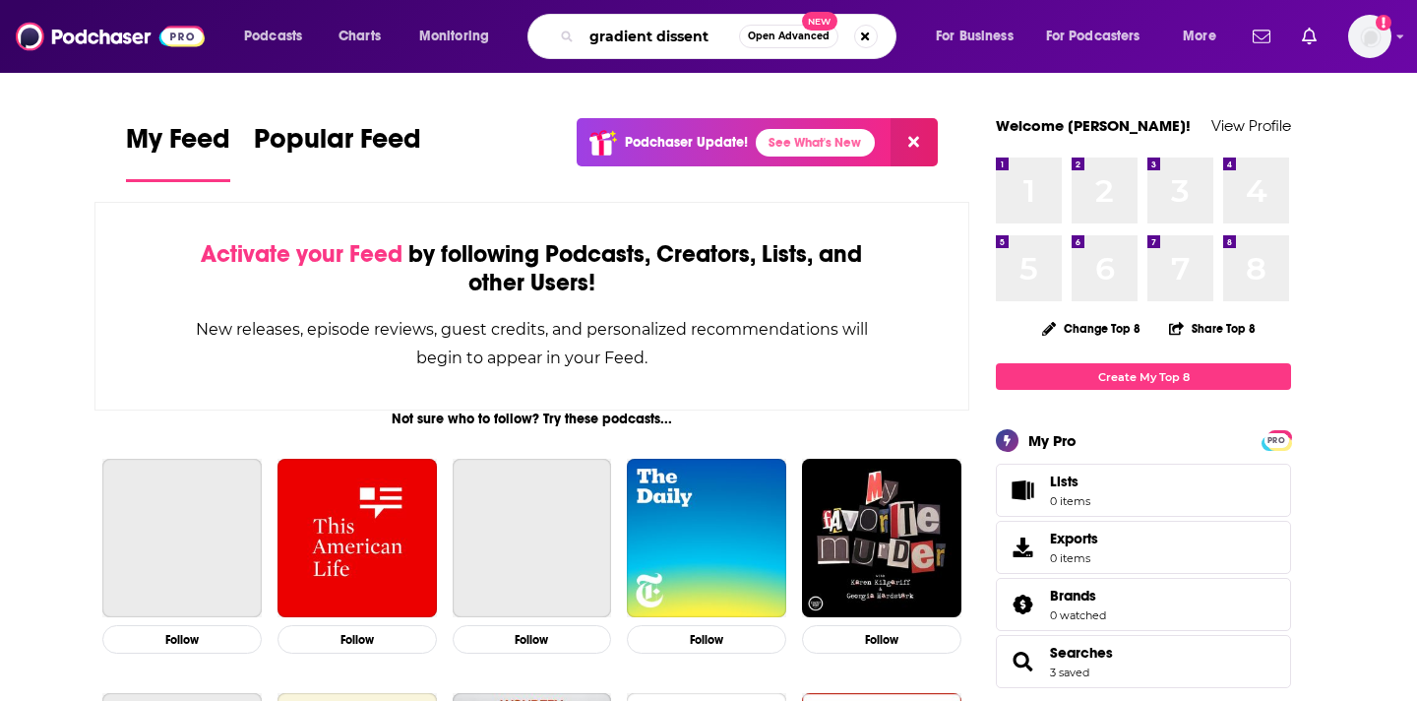  What do you see at coordinates (1200, 36) in the screenshot?
I see `span: More` at bounding box center [1200, 36].